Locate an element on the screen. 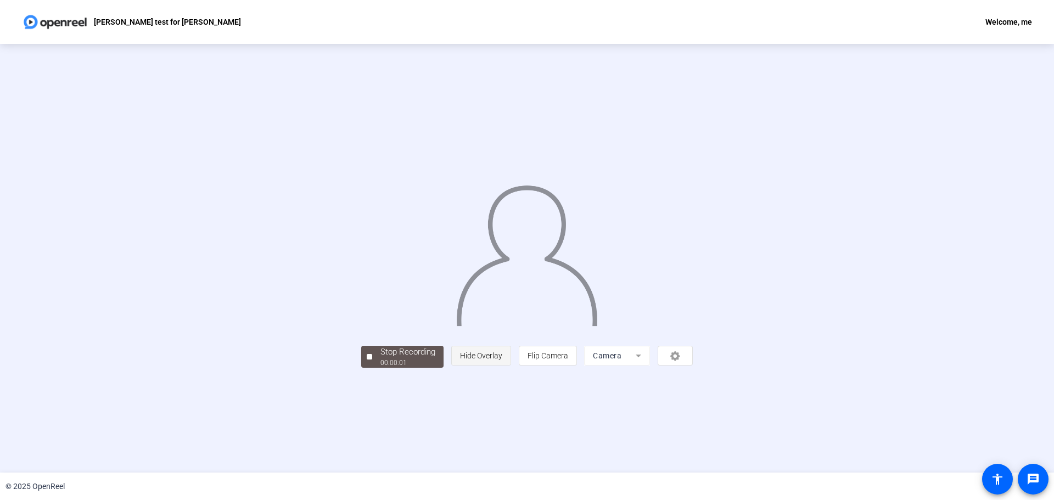 Image resolution: width=1054 pixels, height=500 pixels. mat-icon: accessibility is located at coordinates (998, 479).